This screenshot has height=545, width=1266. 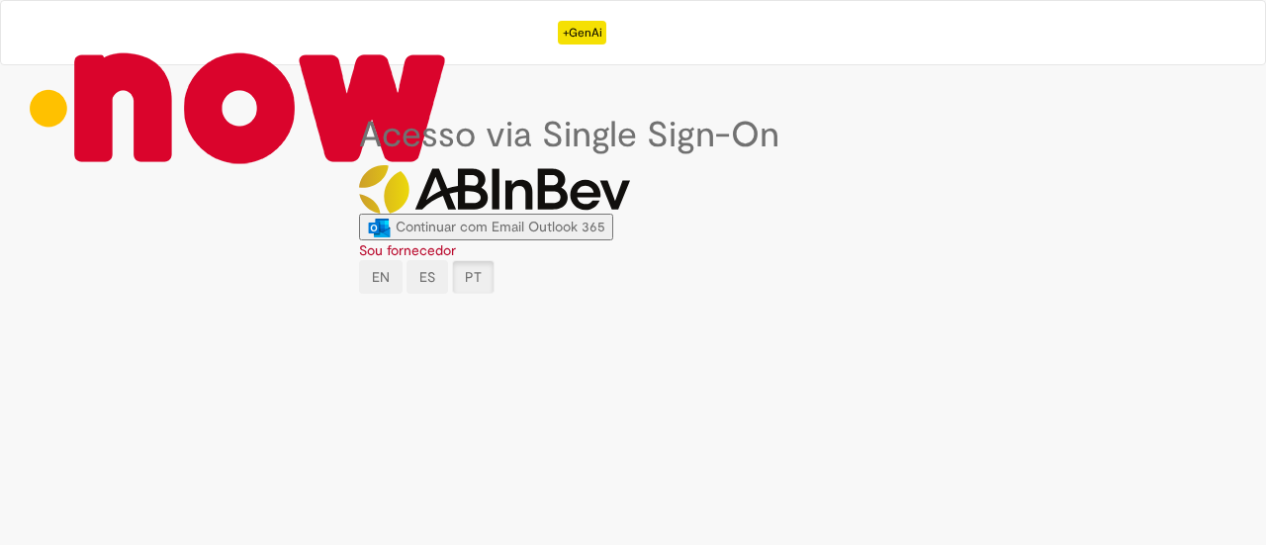 What do you see at coordinates (485, 226) in the screenshot?
I see `button: ícone Azure/Microsoft 360 Continuar com Email Outlook 365` at bounding box center [485, 226].